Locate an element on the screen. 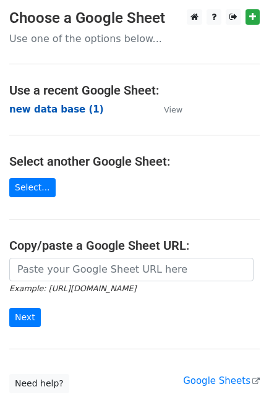 This screenshot has width=269, height=400. input: Next is located at coordinates (25, 317).